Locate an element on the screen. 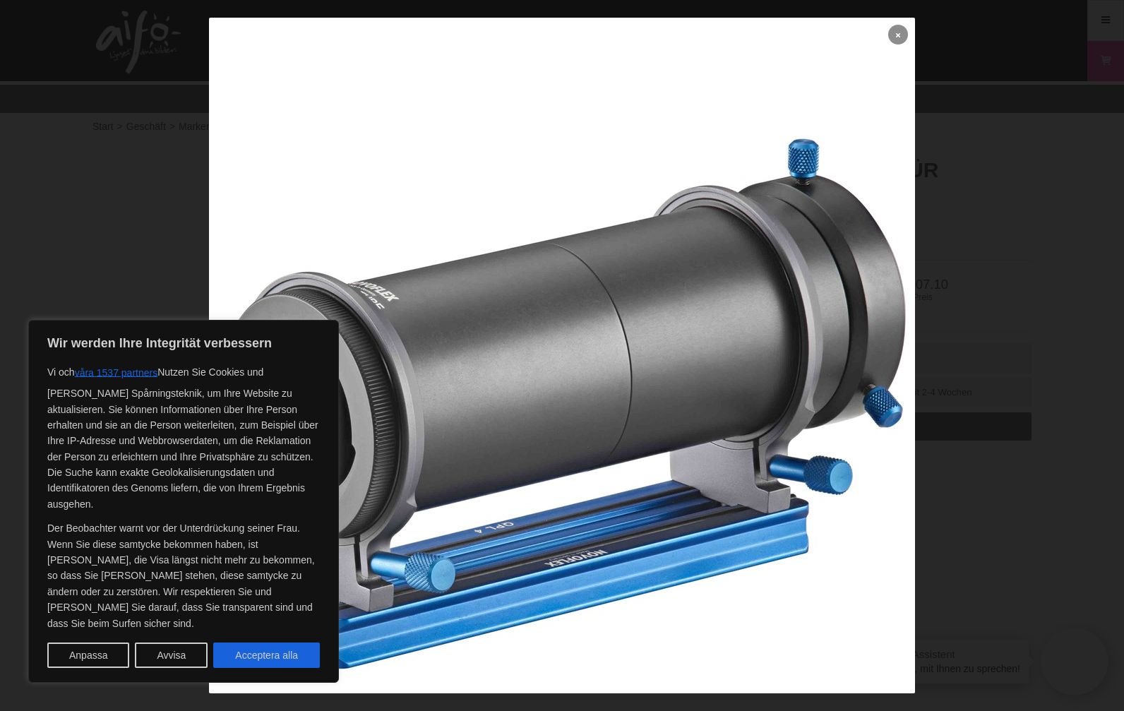 The height and width of the screenshot is (711, 1124). font: Avvisa is located at coordinates (171, 656).